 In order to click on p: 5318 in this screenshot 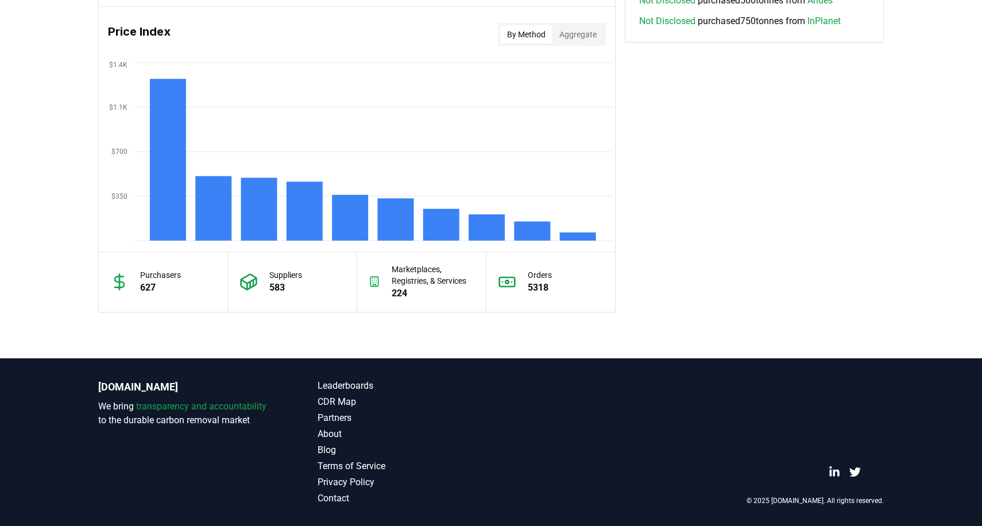, I will do `click(540, 288)`.